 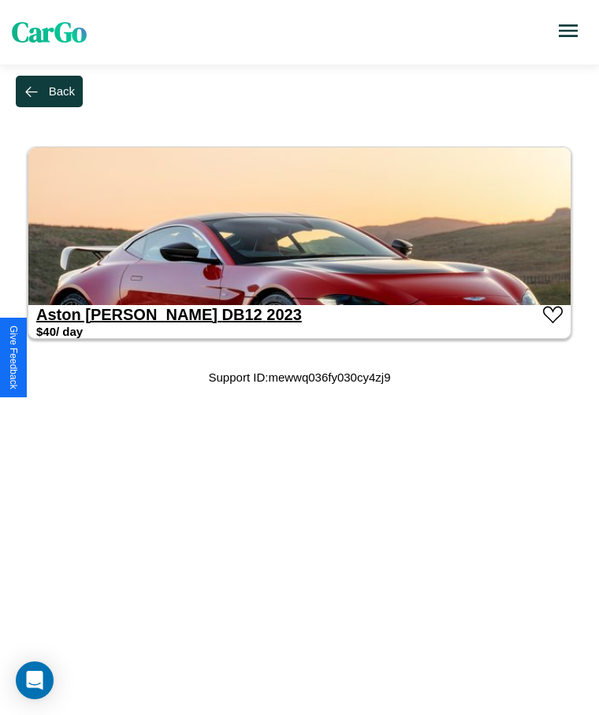 What do you see at coordinates (13, 357) in the screenshot?
I see `div: Give Feedback` at bounding box center [13, 357].